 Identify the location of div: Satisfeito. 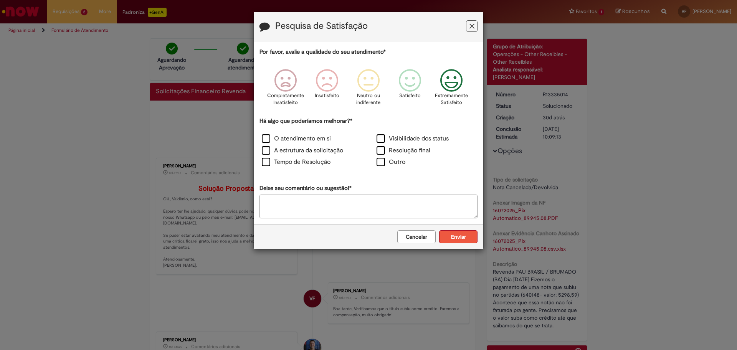
(410, 89).